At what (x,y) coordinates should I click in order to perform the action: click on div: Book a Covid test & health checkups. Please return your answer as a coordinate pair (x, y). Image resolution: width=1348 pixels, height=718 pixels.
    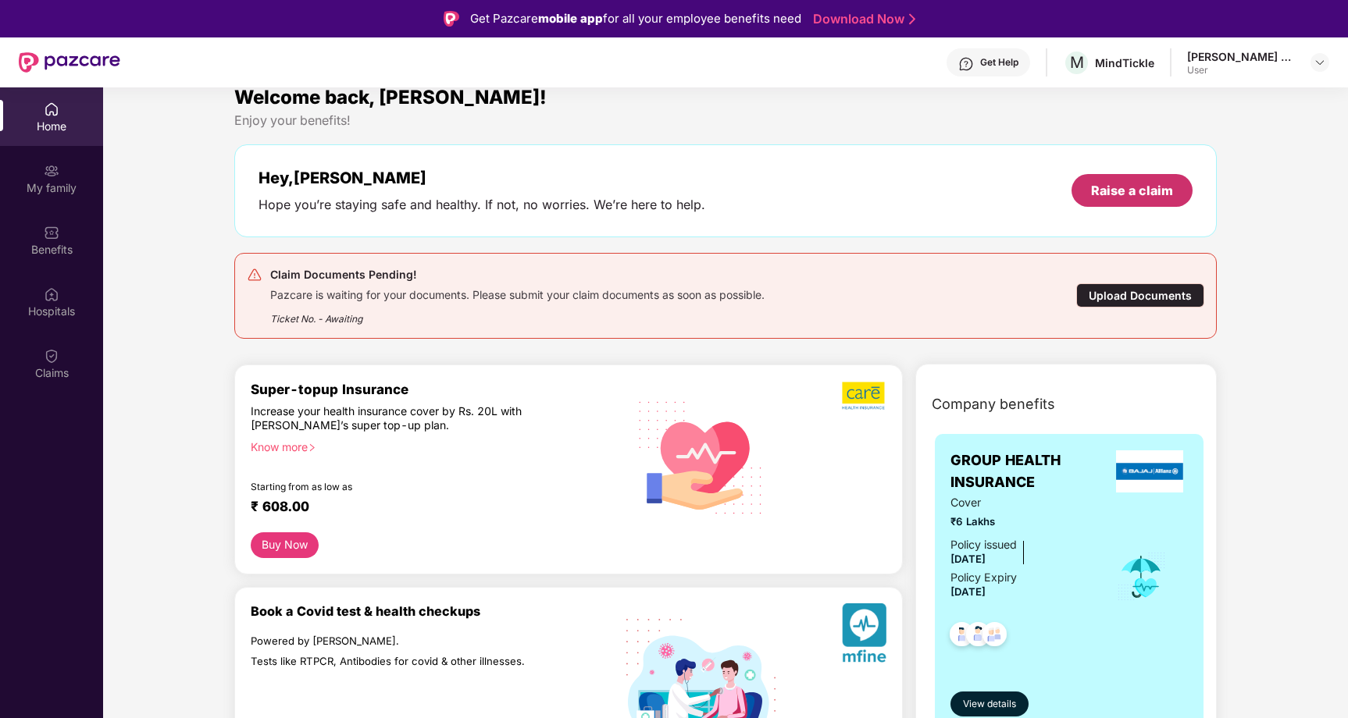
    Looking at the image, I should click on (436, 611).